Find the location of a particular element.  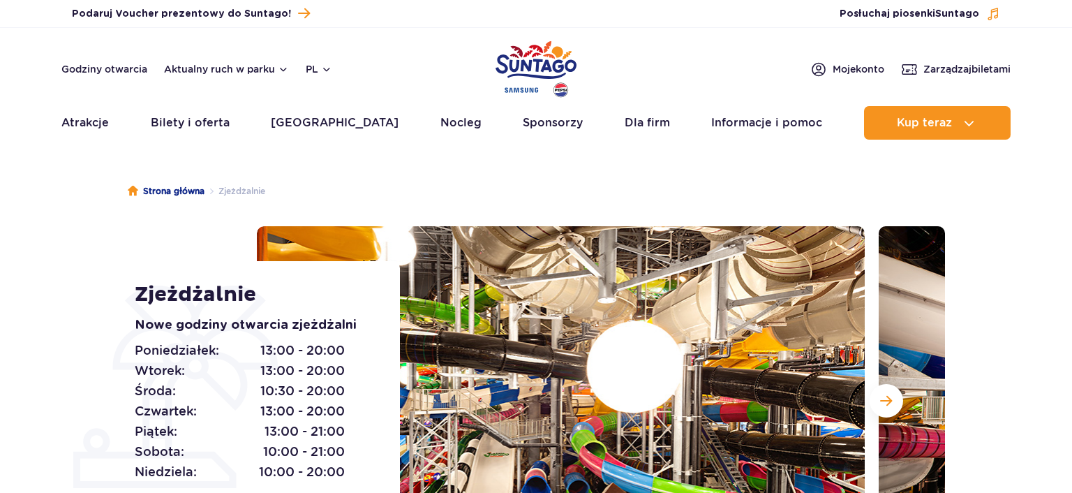

button: Posłuchaj piosenkiSuntago is located at coordinates (920, 14).